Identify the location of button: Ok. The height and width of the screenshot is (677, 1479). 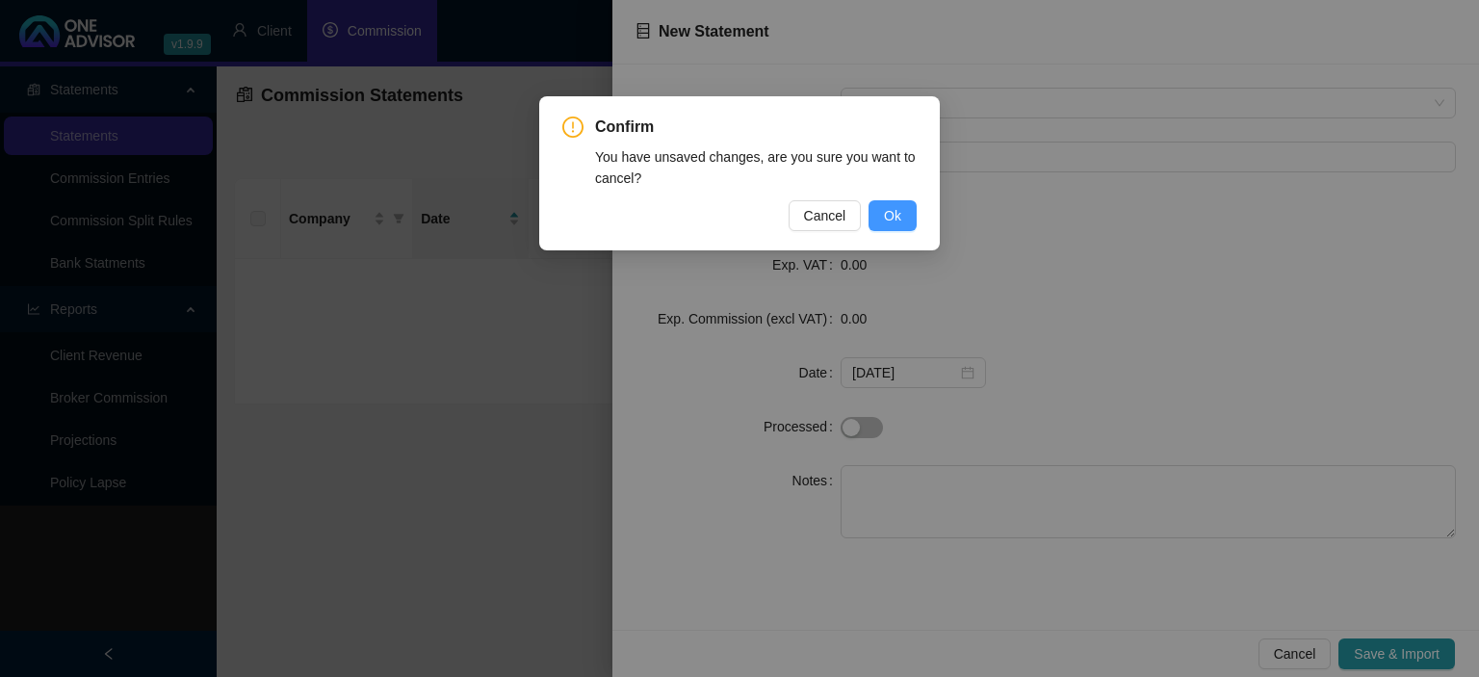
(892, 216).